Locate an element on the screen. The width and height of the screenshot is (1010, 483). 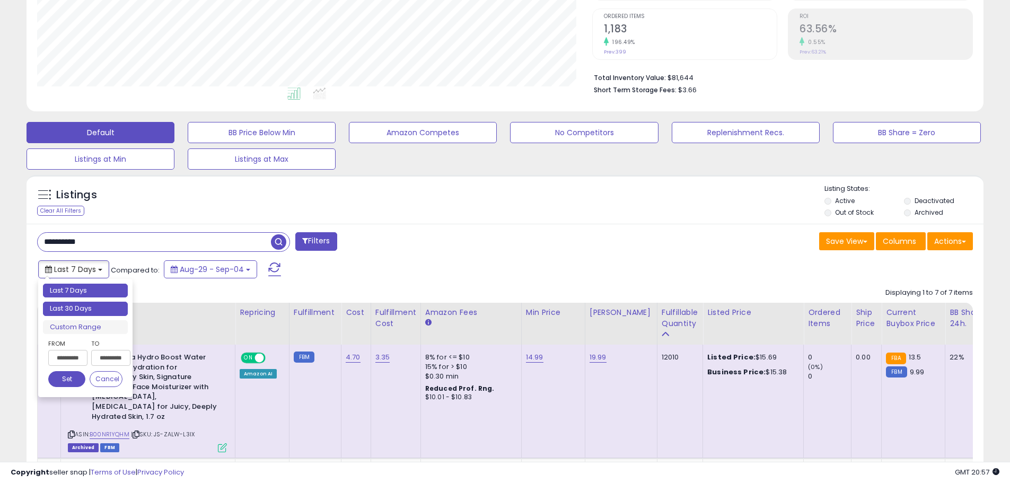
button: Save View is located at coordinates (847, 241).